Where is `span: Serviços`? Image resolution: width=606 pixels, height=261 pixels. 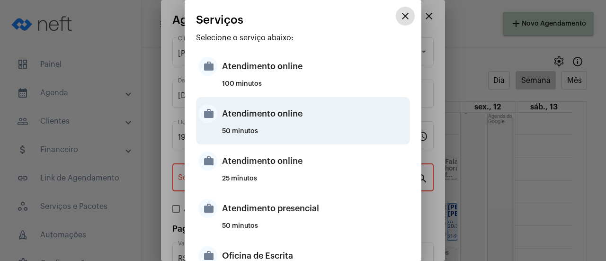 span: Serviços is located at coordinates (220, 20).